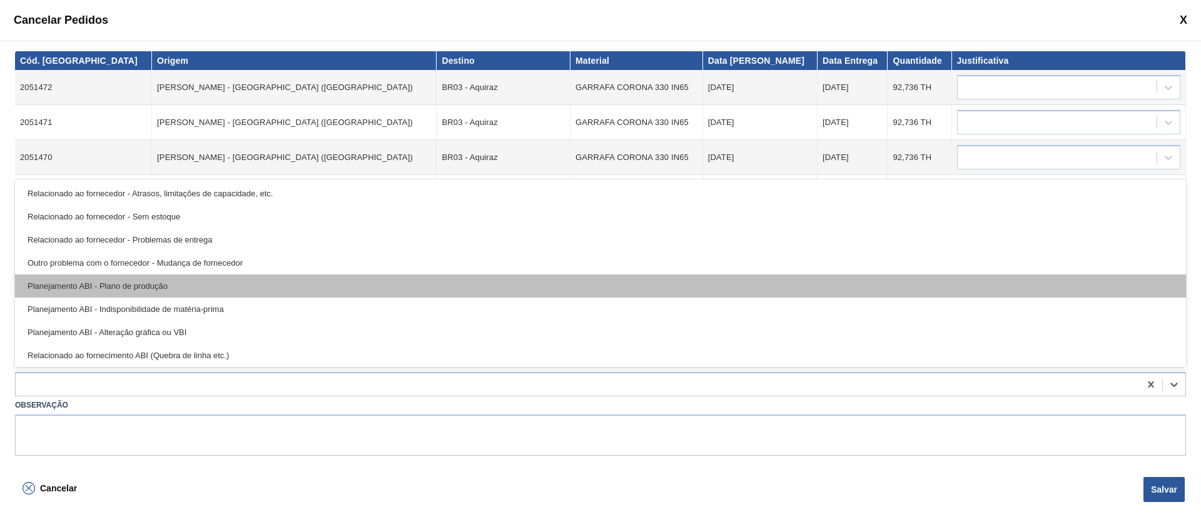 This screenshot has height=517, width=1201. What do you see at coordinates (600, 332) in the screenshot?
I see `div: Planejamento ABI - Alteração gráfica ou VBI` at bounding box center [600, 332].